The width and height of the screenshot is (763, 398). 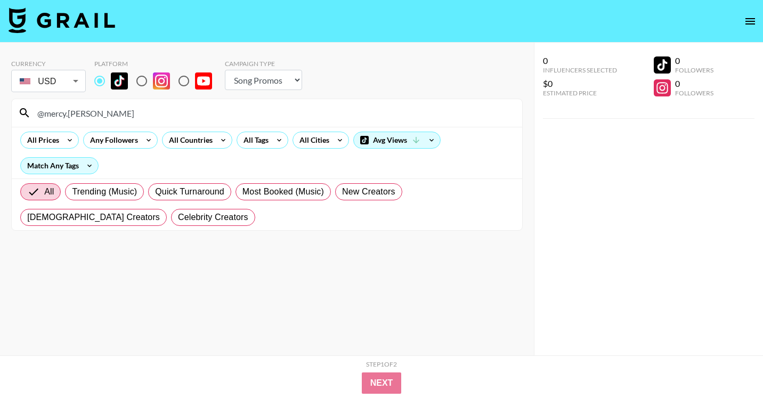 I want to click on img: YouTube, so click(x=204, y=81).